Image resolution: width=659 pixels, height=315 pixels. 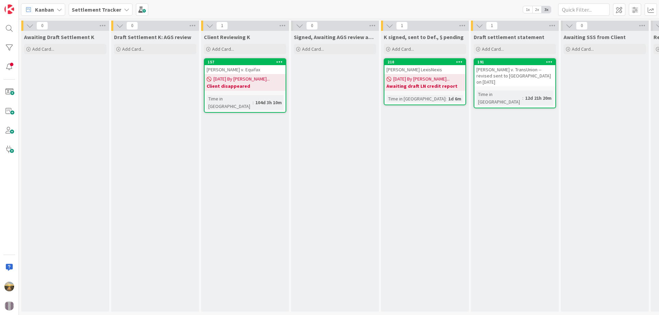 What do you see at coordinates (59, 37) in the screenshot?
I see `span: Awaiting Draft Settlement K` at bounding box center [59, 37].